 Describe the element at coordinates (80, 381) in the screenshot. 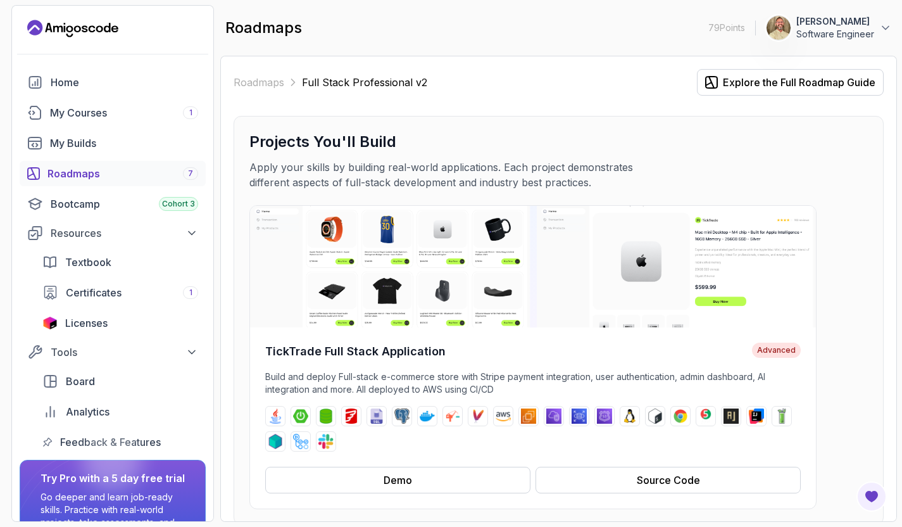

I see `span: Board` at that location.